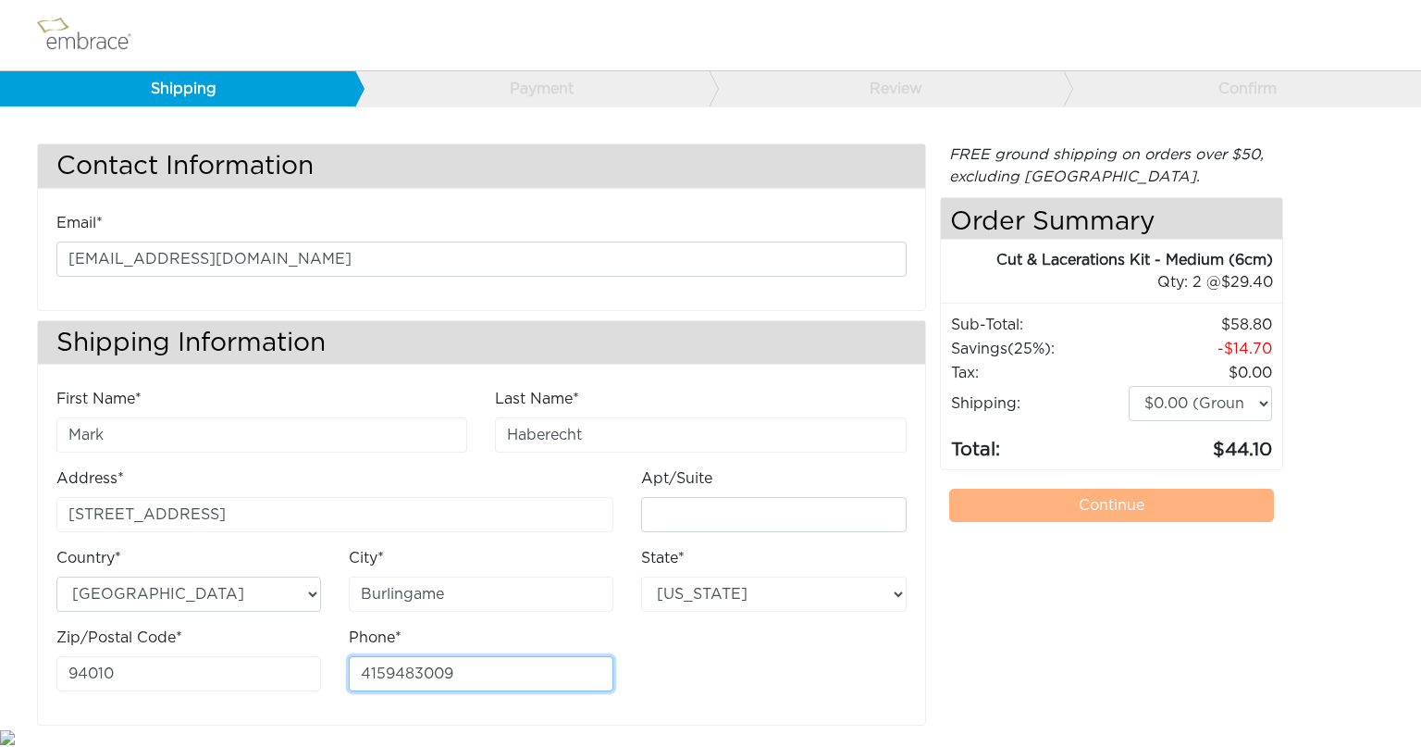 The width and height of the screenshot is (1421, 747). I want to click on div: Cut & Lacerations Kit - Medium (6cm), so click(1107, 260).